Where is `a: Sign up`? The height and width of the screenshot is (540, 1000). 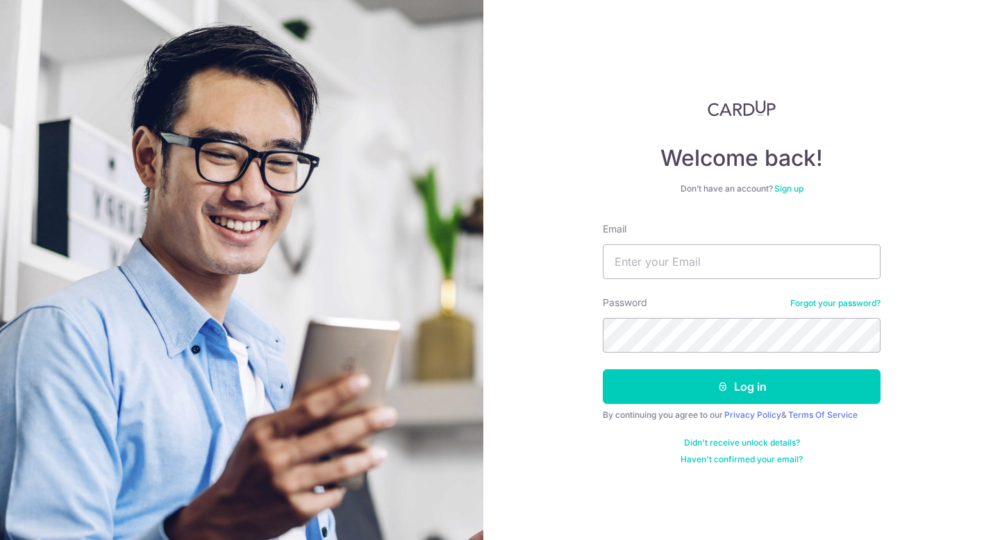 a: Sign up is located at coordinates (789, 188).